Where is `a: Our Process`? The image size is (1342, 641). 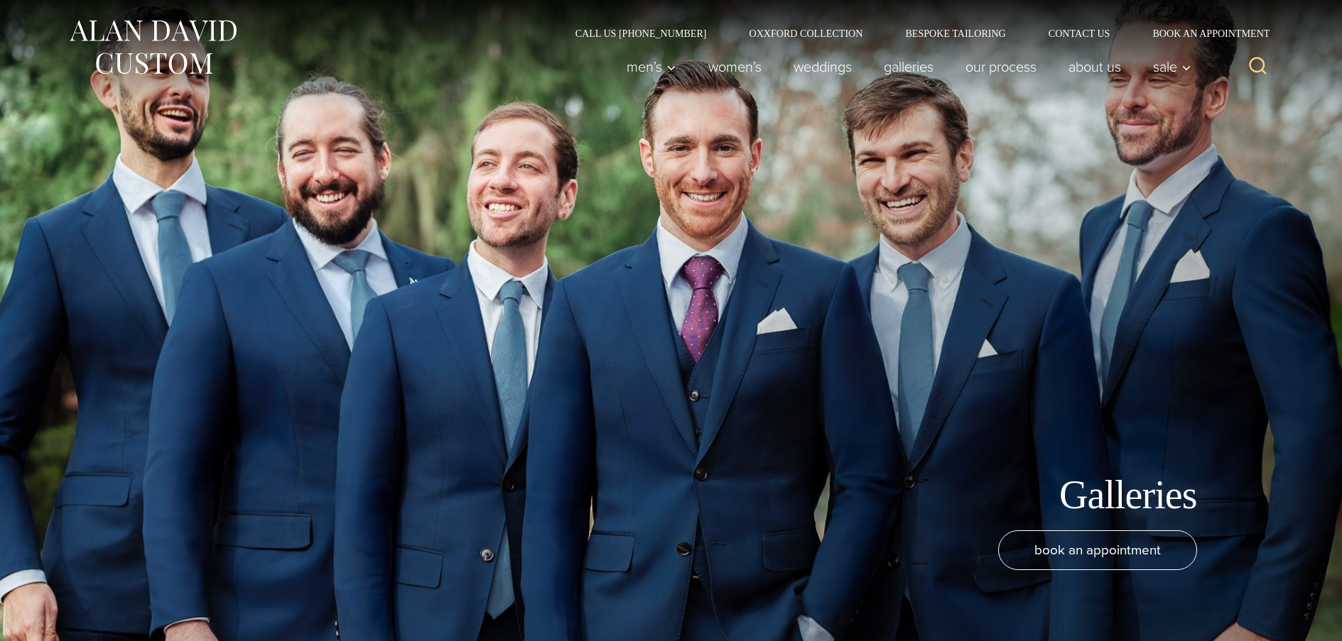 a: Our Process is located at coordinates (1000, 67).